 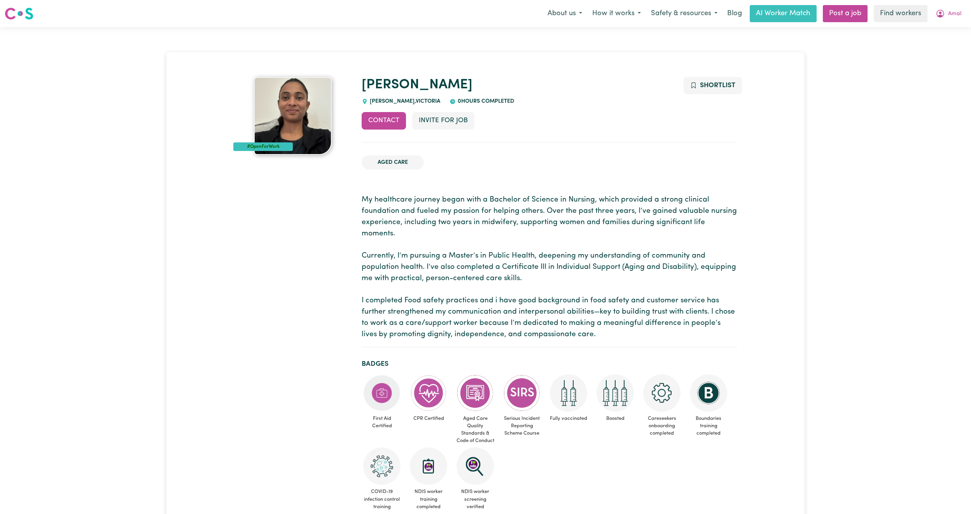 What do you see at coordinates (382, 422) in the screenshot?
I see `span: First Aid Certified` at bounding box center [382, 422].